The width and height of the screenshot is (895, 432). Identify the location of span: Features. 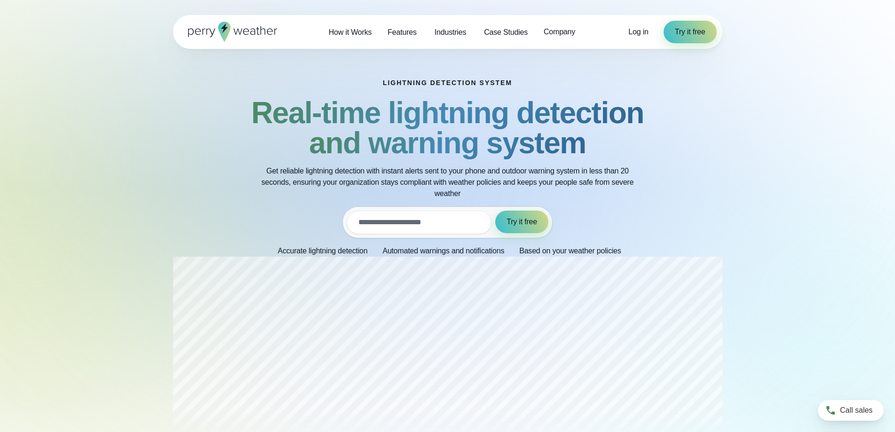
(402, 32).